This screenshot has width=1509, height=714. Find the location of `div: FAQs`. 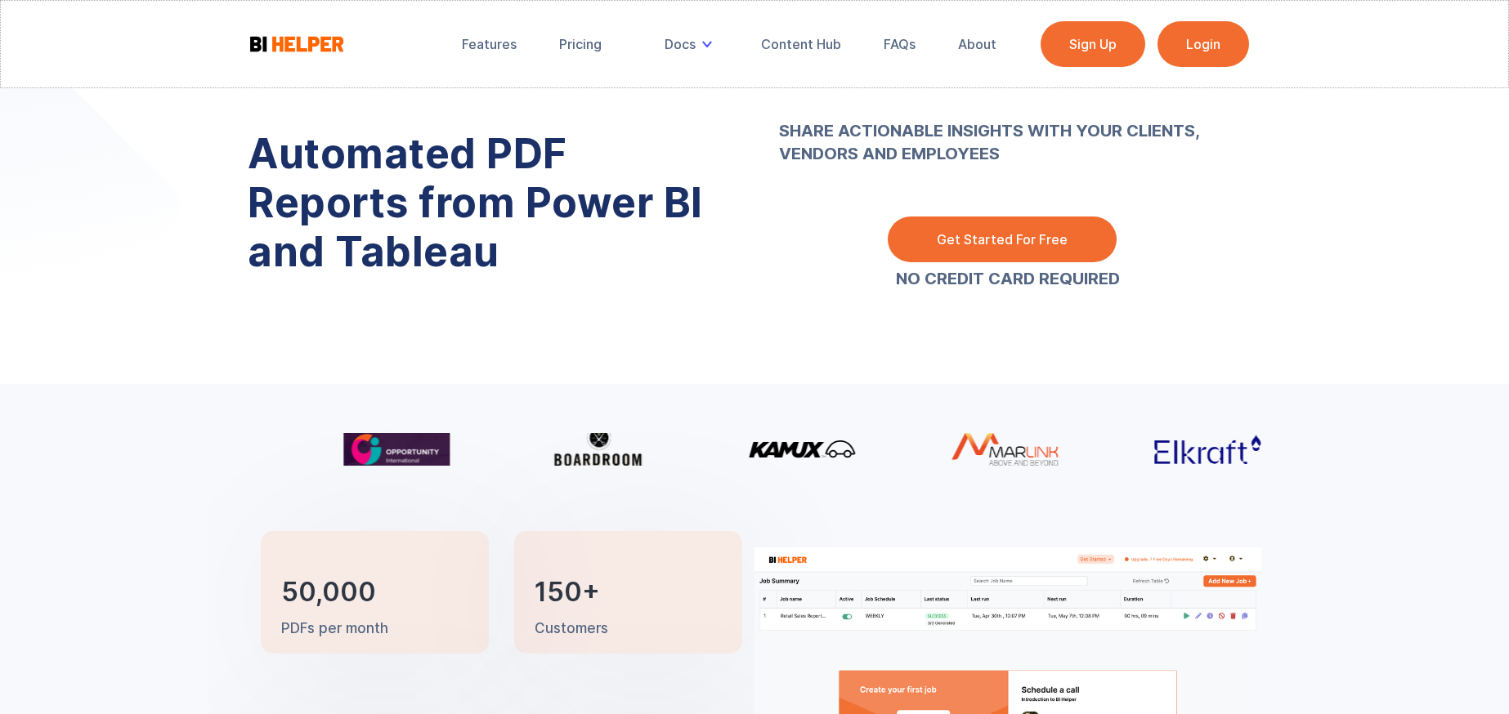

div: FAQs is located at coordinates (899, 44).